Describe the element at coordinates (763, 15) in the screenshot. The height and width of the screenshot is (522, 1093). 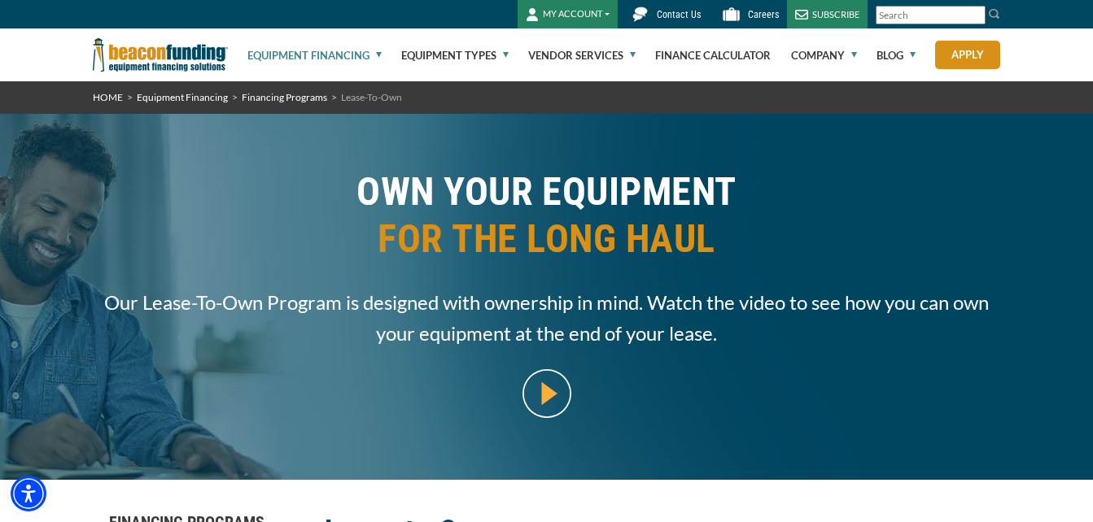
I see `span: Careers` at that location.